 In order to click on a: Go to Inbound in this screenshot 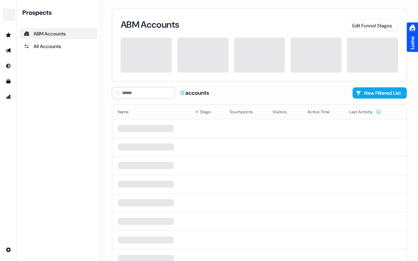, I will do `click(8, 66)`.